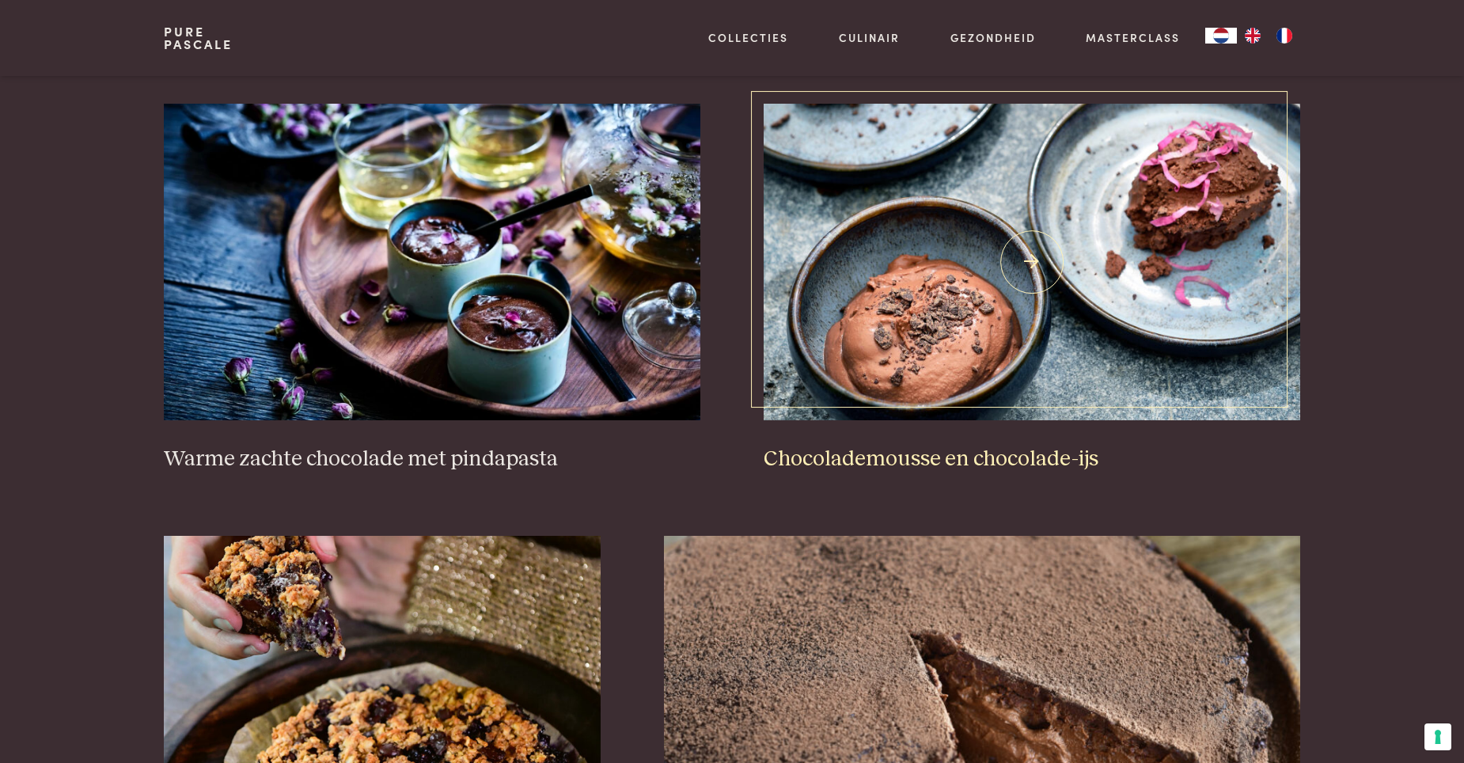 This screenshot has width=1464, height=763. What do you see at coordinates (1032, 288) in the screenshot?
I see `a: Chocolademousse en chocolade-ijs Chocolademousse en chocolade-ijs` at bounding box center [1032, 288].